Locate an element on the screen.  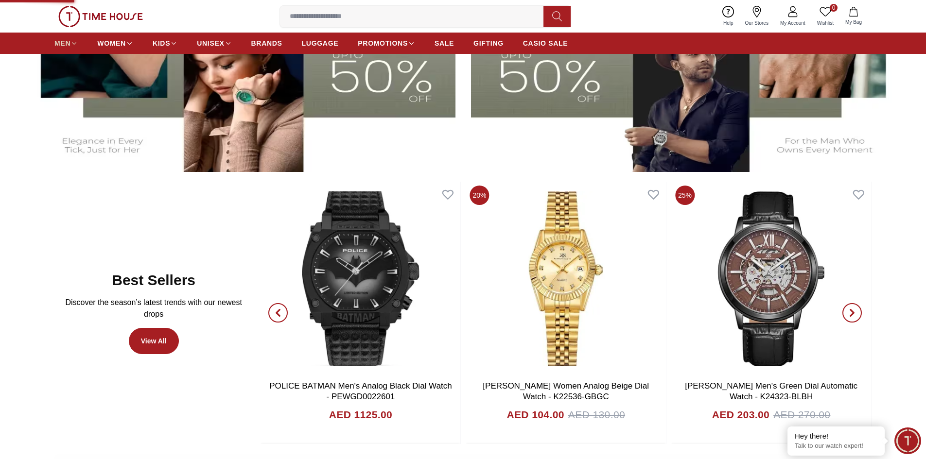
a: WOMEN is located at coordinates (115, 43).